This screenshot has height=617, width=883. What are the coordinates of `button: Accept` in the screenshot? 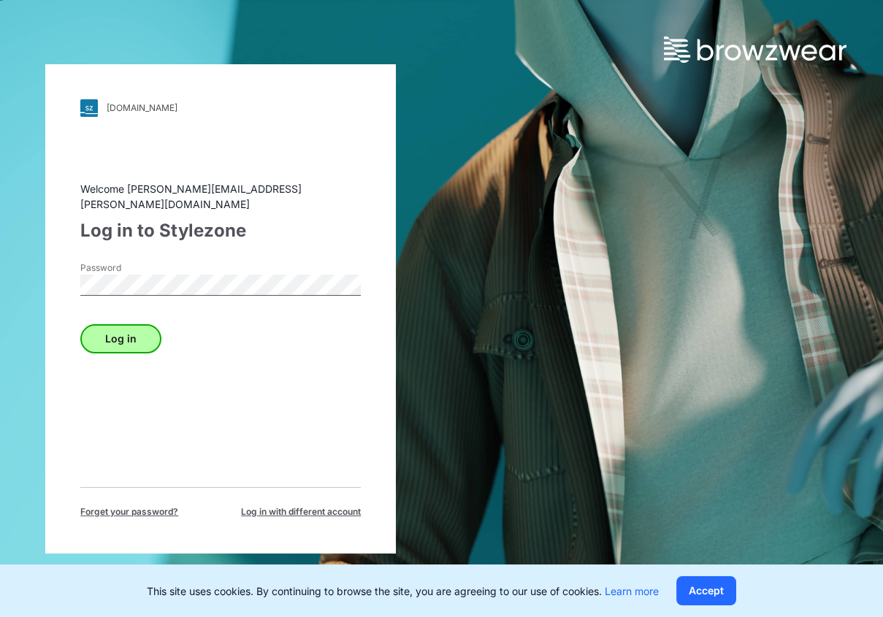 It's located at (707, 591).